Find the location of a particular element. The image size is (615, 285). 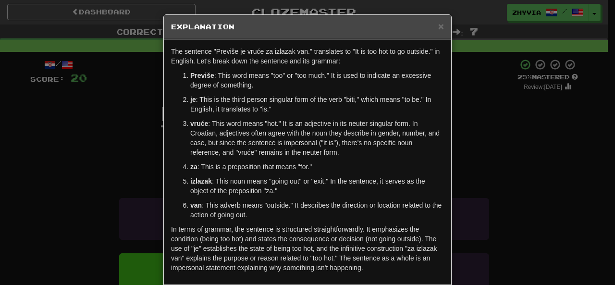

strong: Previše is located at coordinates (202, 75).